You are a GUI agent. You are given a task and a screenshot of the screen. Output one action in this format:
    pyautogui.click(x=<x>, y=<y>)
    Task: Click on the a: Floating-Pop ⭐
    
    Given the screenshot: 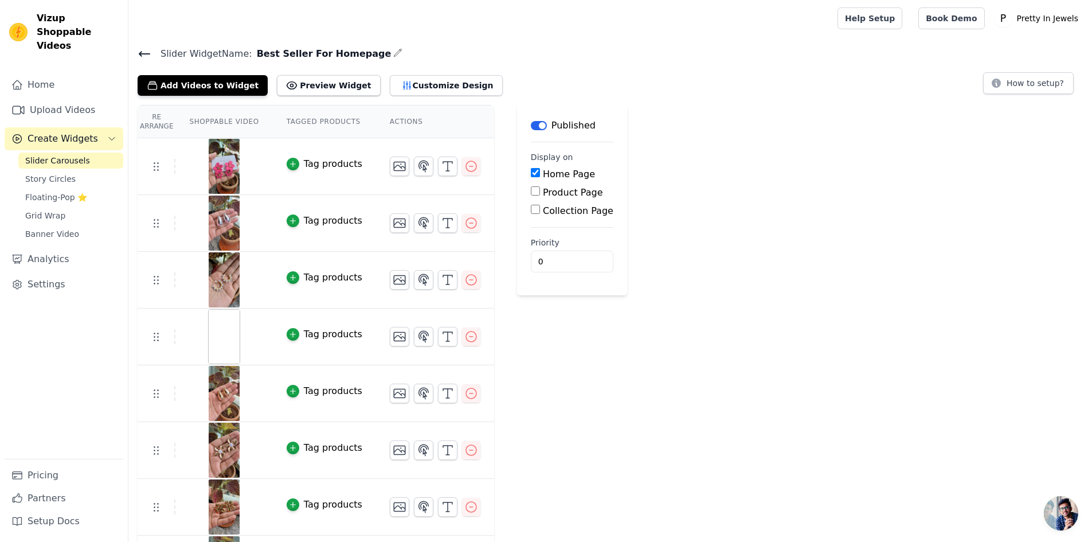 What is the action you would take?
    pyautogui.click(x=70, y=197)
    